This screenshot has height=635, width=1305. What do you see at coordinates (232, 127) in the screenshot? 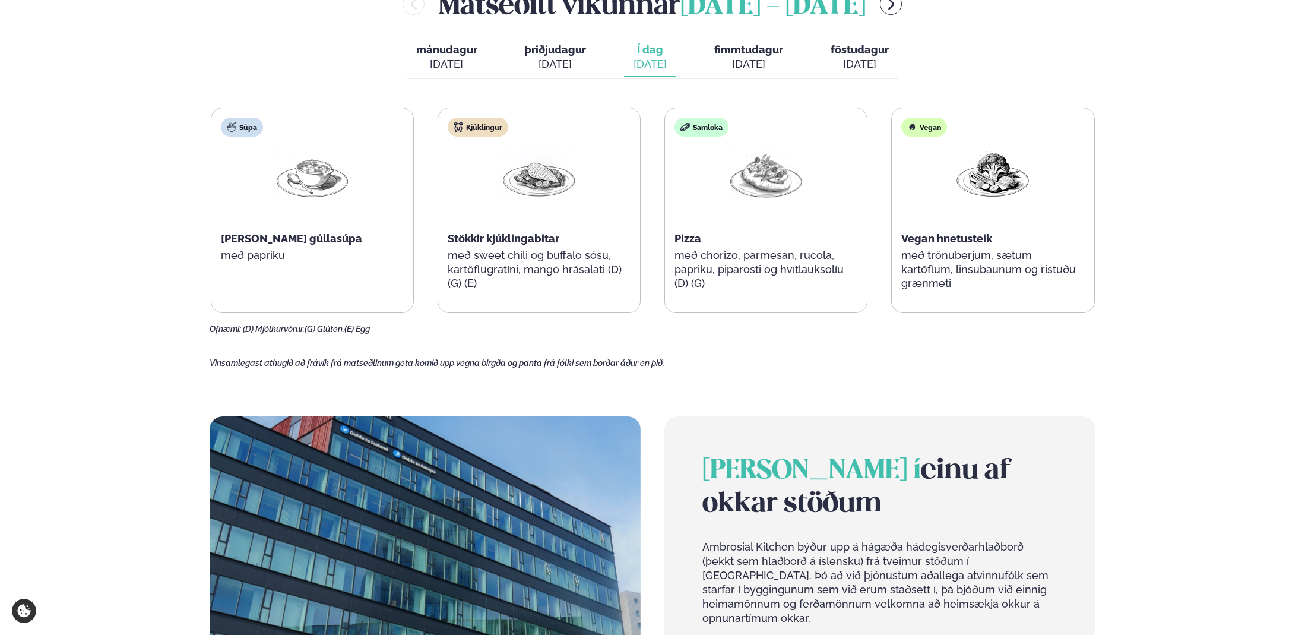
I see `img: soup.svg` at bounding box center [232, 127].